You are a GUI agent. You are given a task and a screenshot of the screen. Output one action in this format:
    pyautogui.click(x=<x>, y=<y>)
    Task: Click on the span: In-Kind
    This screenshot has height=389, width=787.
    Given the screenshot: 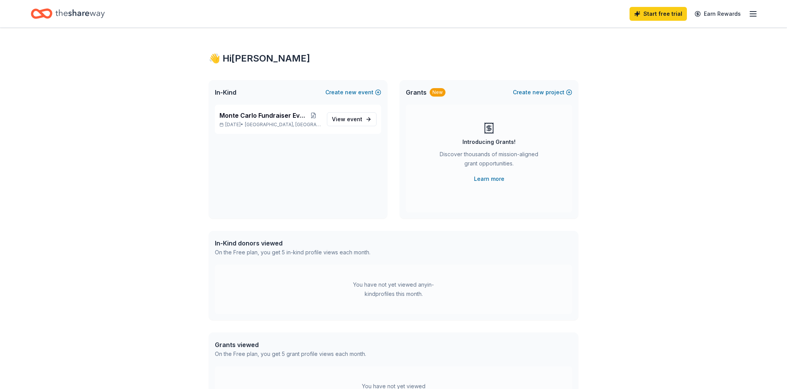 What is the action you would take?
    pyautogui.click(x=226, y=92)
    